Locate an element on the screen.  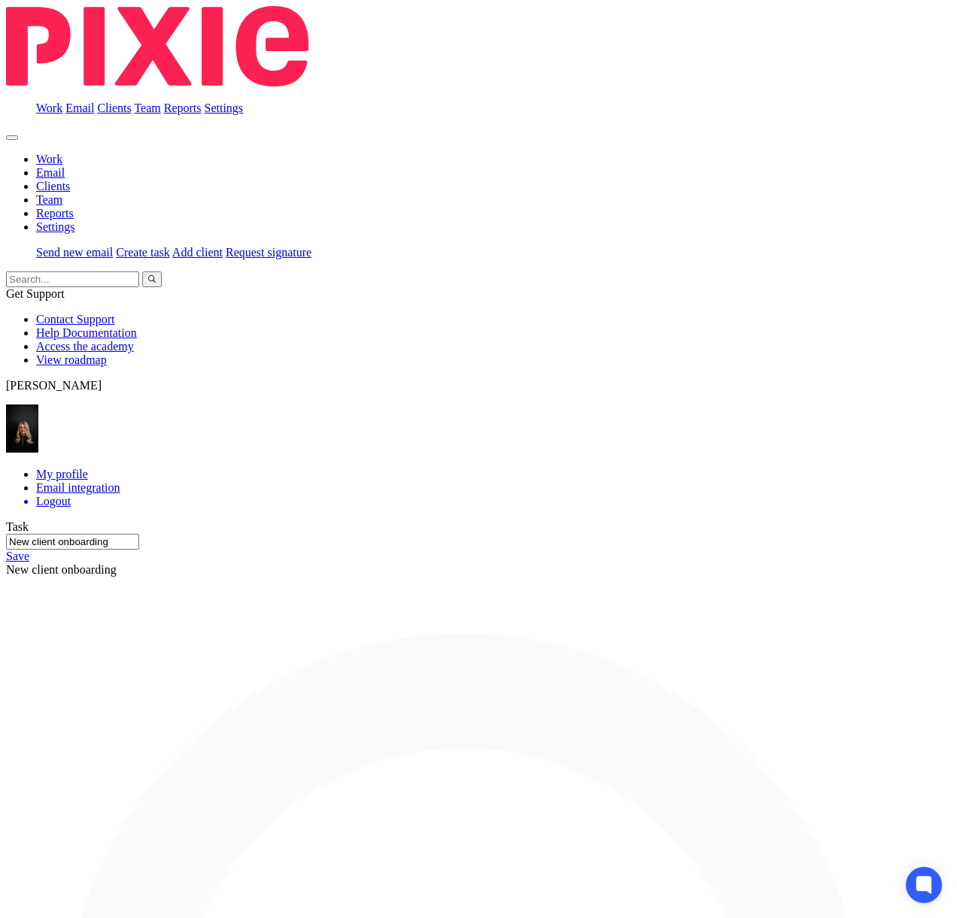
a: Send new email is located at coordinates (74, 252).